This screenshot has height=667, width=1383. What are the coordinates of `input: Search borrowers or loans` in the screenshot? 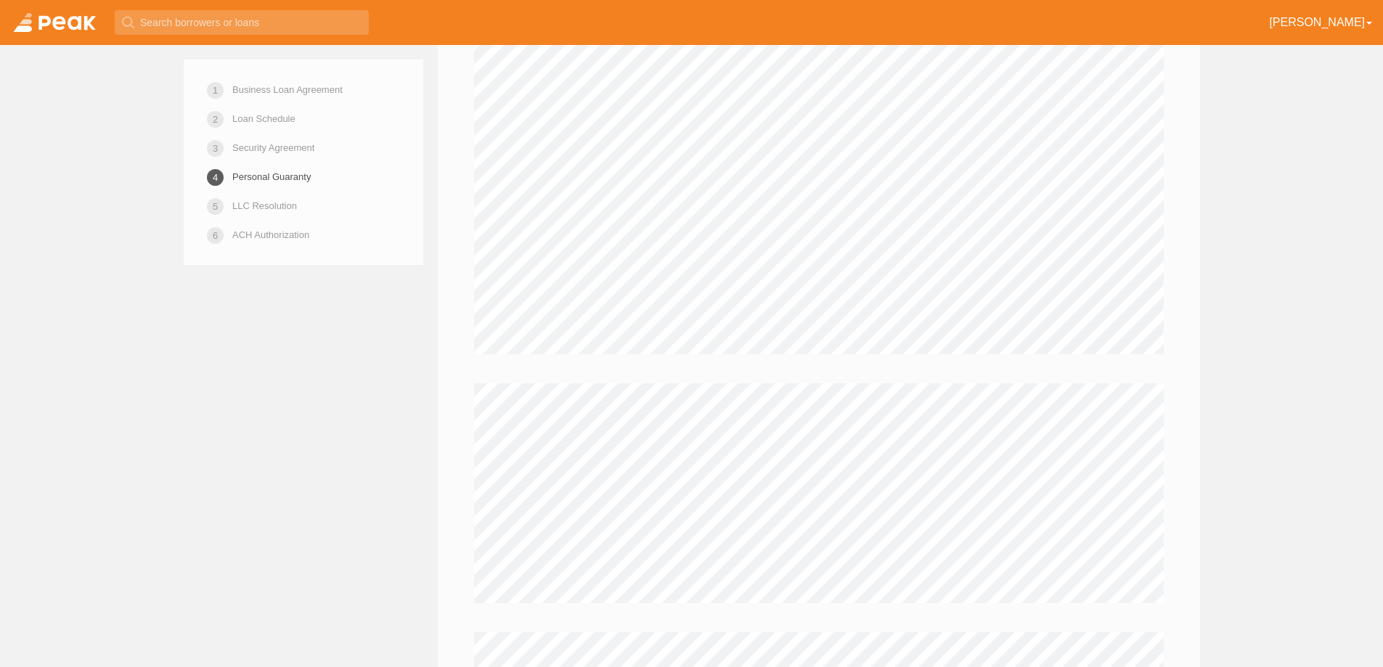 It's located at (242, 23).